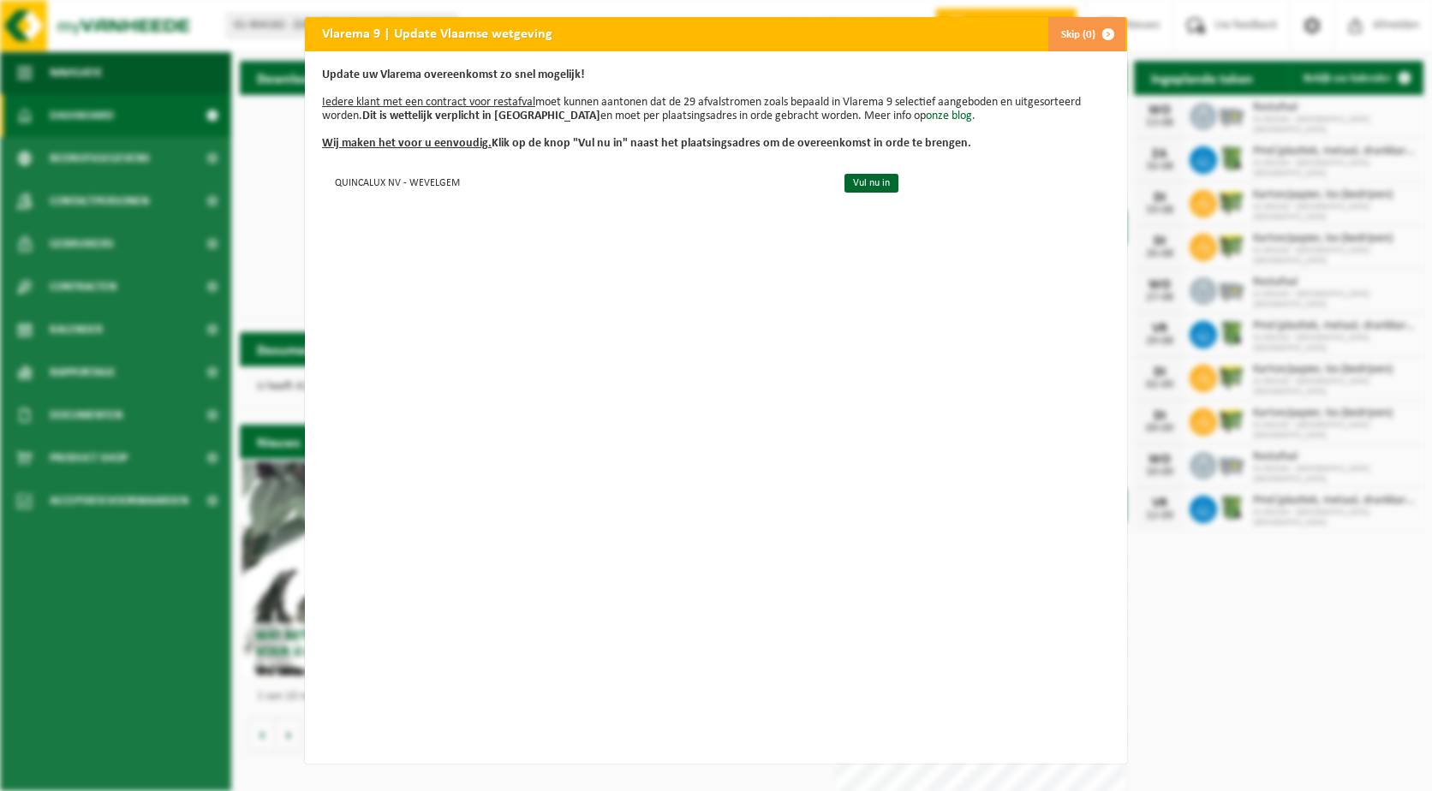 The height and width of the screenshot is (791, 1432). Describe the element at coordinates (647, 143) in the screenshot. I see `b: Klik op de knop "Vul nu in" naast het plaatsingsadres om de overeenkomst in orde te brengen.` at that location.